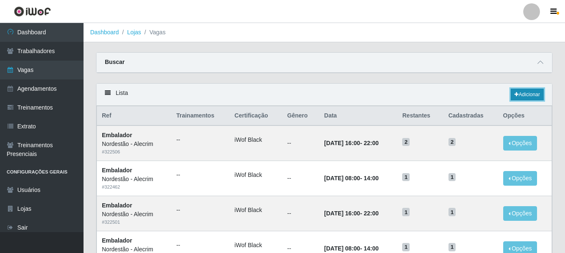 This screenshot has width=565, height=253. What do you see at coordinates (525, 116) in the screenshot?
I see `th: Opções` at bounding box center [525, 116].